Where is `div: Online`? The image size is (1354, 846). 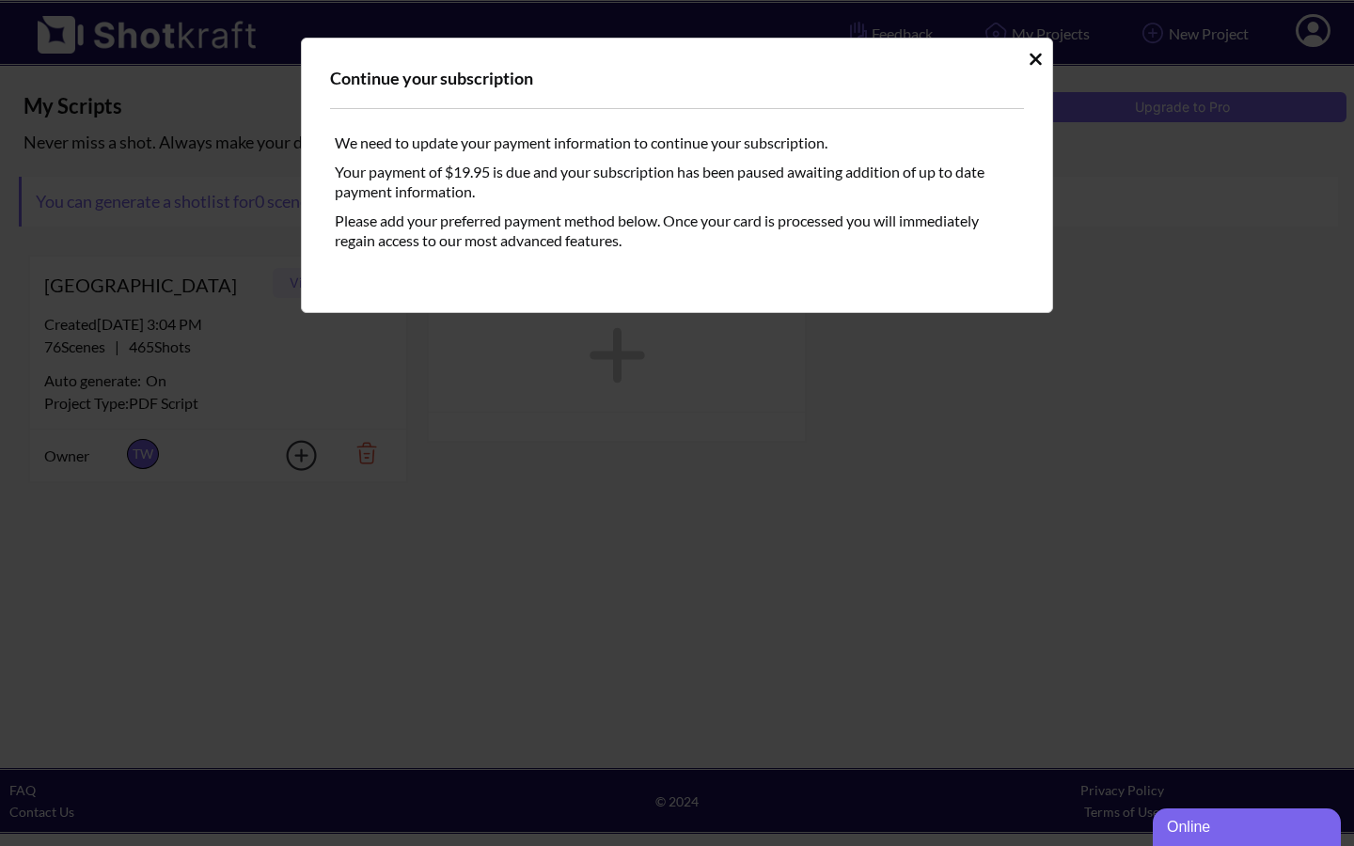
div: Online is located at coordinates (94, 23).